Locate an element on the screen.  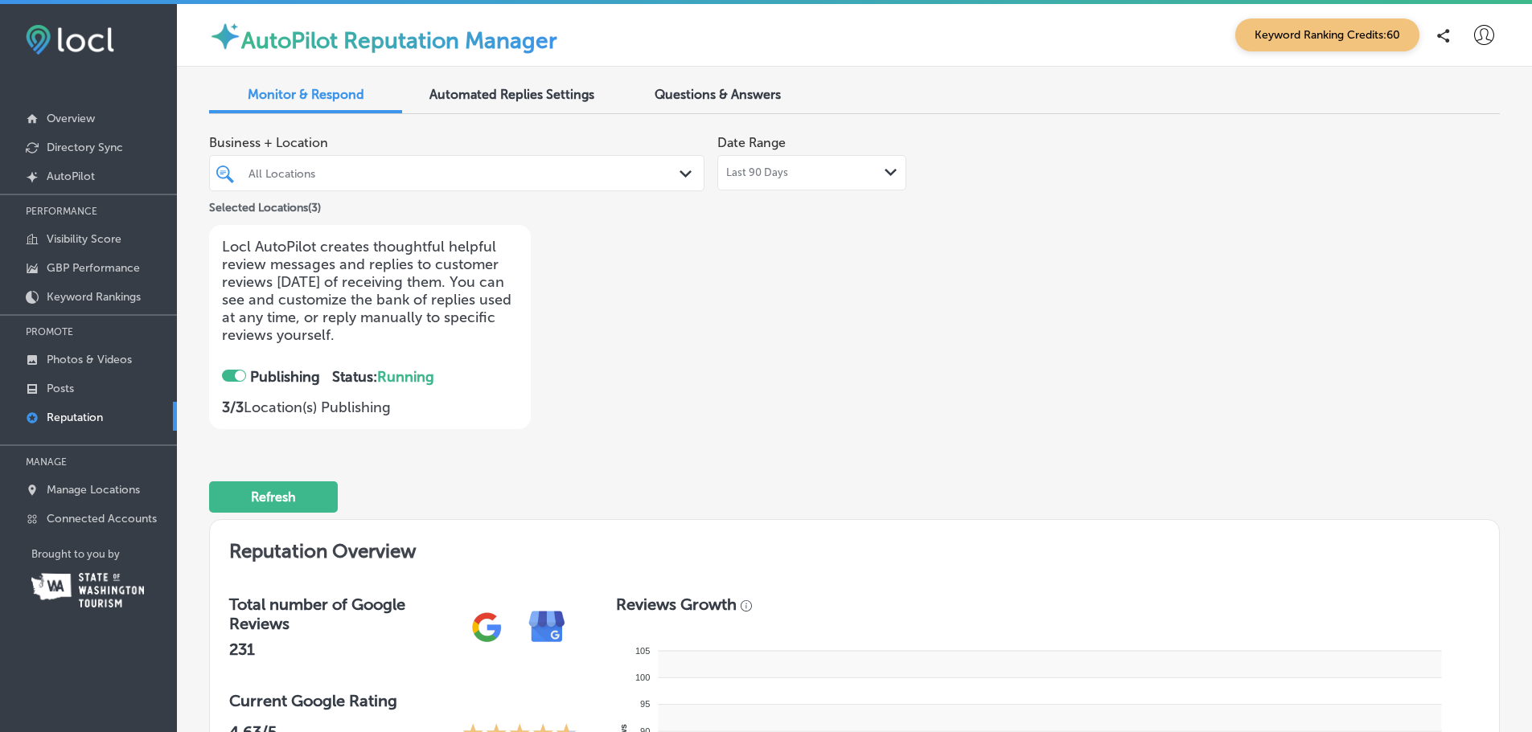
button: Refresh is located at coordinates (273, 497).